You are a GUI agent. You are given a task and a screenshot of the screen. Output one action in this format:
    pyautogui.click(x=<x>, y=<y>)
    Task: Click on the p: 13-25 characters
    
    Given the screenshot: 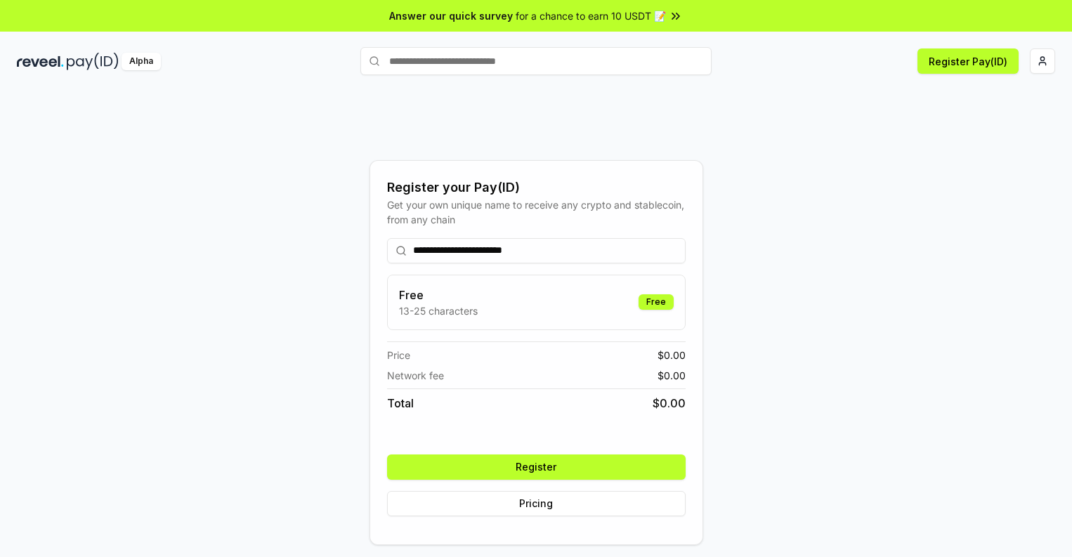 What is the action you would take?
    pyautogui.click(x=438, y=310)
    